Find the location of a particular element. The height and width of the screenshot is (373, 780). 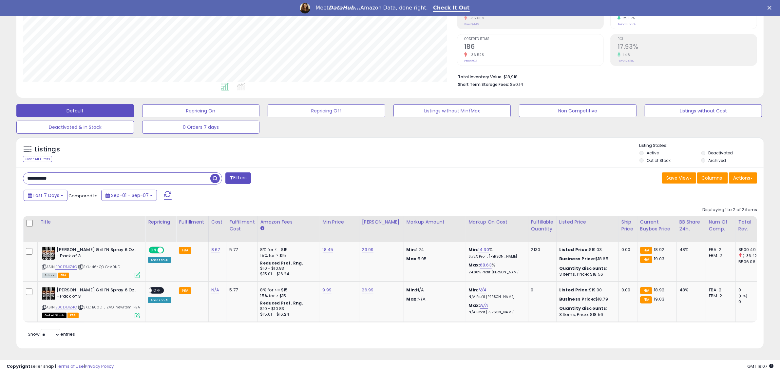

b: Quantity discounts is located at coordinates (583, 308).